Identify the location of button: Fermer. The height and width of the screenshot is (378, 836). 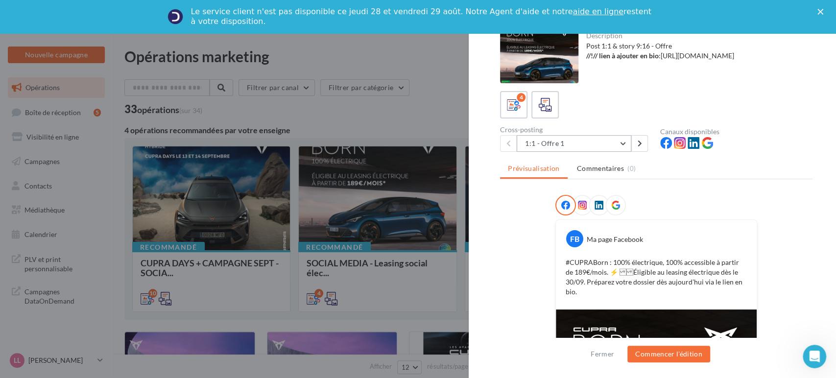
(602, 354).